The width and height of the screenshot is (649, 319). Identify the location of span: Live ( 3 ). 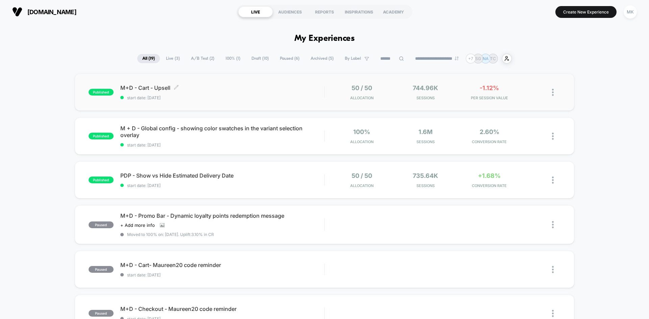
(173, 58).